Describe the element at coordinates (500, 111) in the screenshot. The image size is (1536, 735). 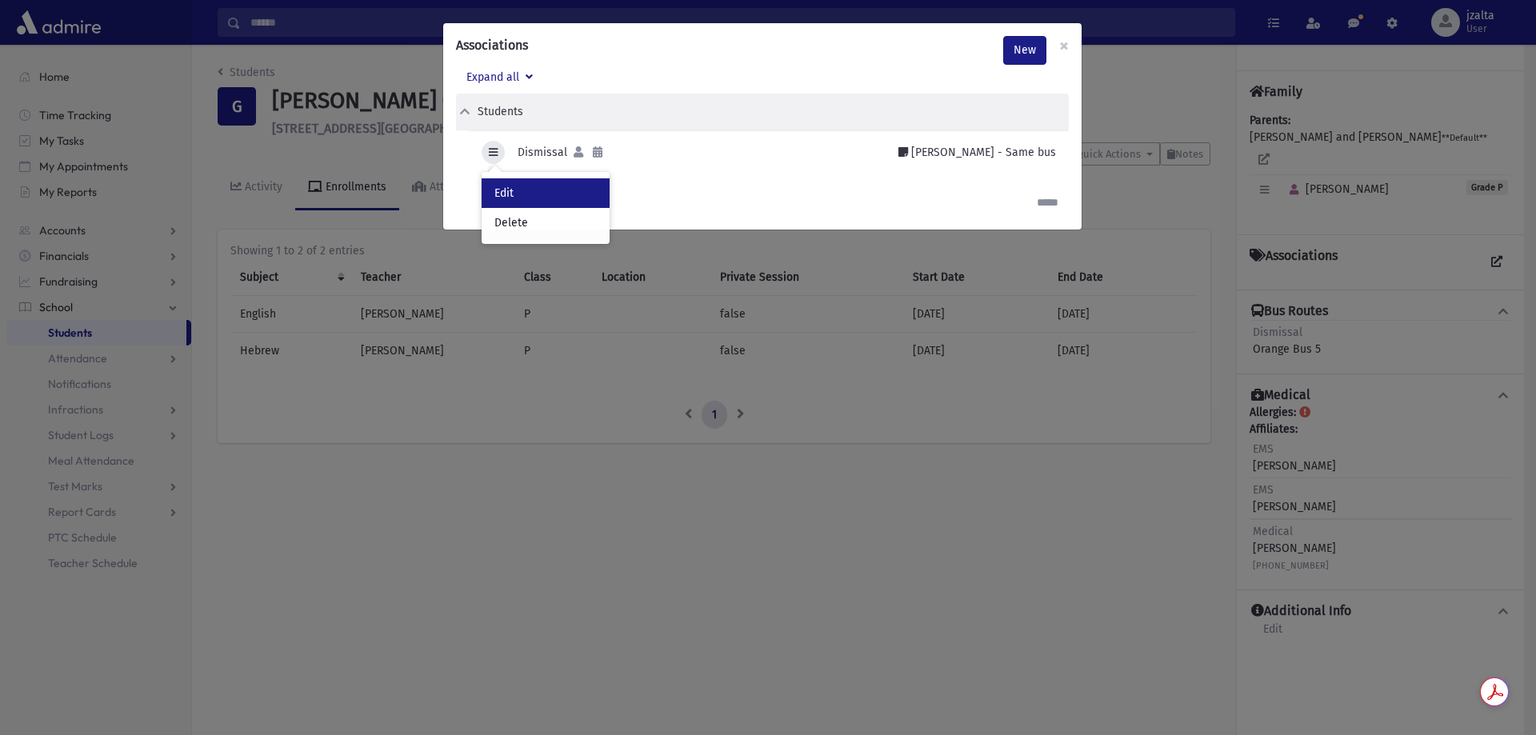
I see `div: Students` at that location.